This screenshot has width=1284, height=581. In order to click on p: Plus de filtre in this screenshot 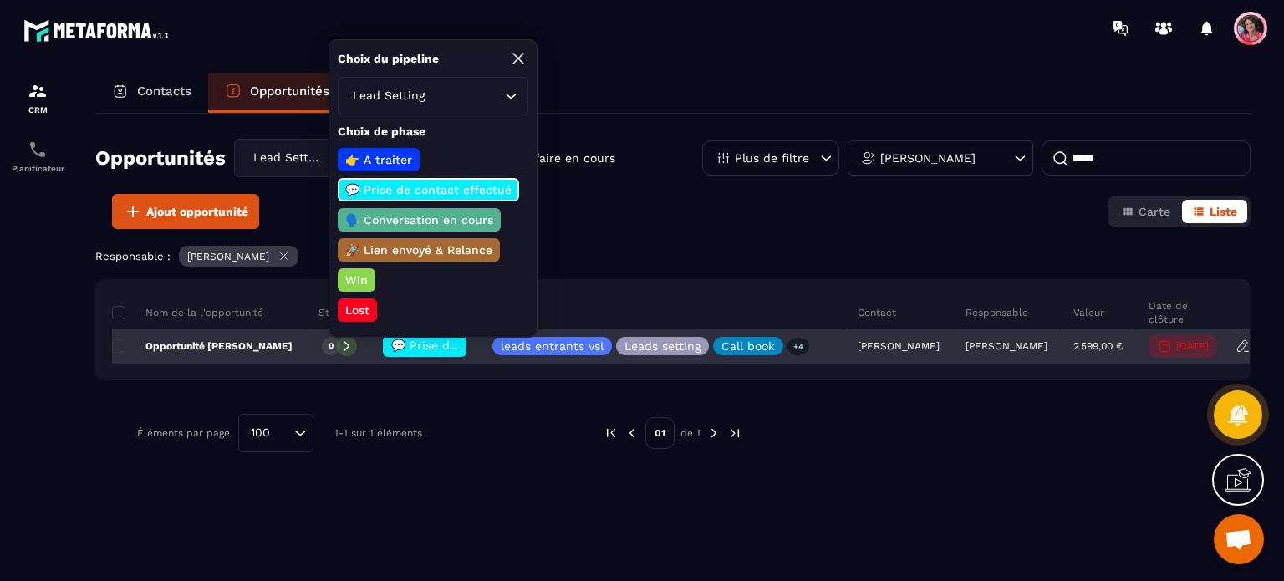, I will do `click(772, 158)`.